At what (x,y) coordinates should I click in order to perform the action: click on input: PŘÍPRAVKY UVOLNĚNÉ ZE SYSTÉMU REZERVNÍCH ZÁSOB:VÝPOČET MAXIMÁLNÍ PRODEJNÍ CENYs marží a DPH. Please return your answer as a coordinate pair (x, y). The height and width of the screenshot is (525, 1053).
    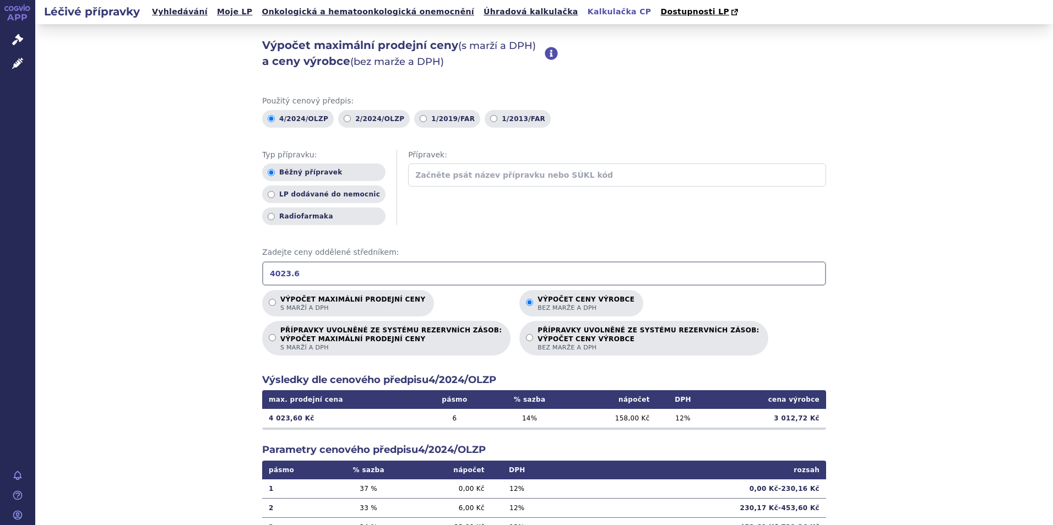
    Looking at the image, I should click on (272, 338).